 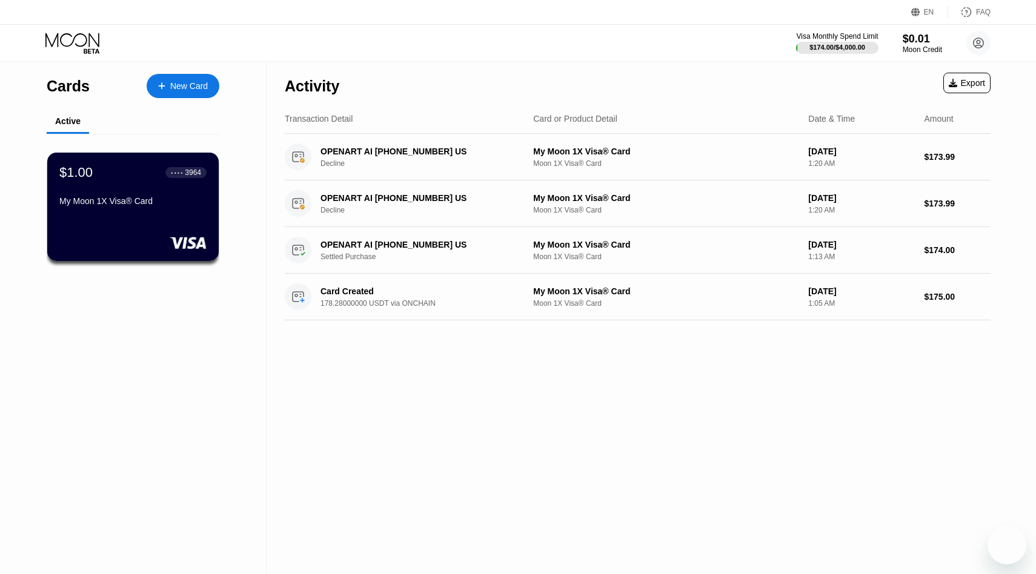 What do you see at coordinates (922, 39) in the screenshot?
I see `div: $0.01` at bounding box center [922, 39].